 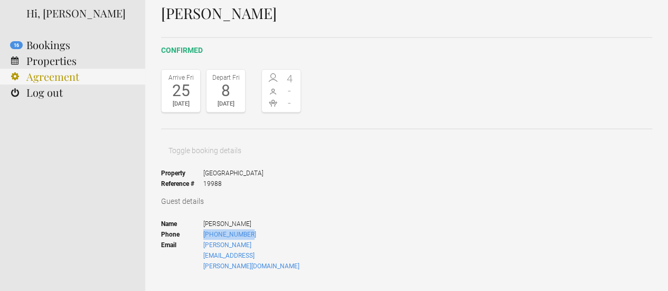 I want to click on strong: Name, so click(x=182, y=224).